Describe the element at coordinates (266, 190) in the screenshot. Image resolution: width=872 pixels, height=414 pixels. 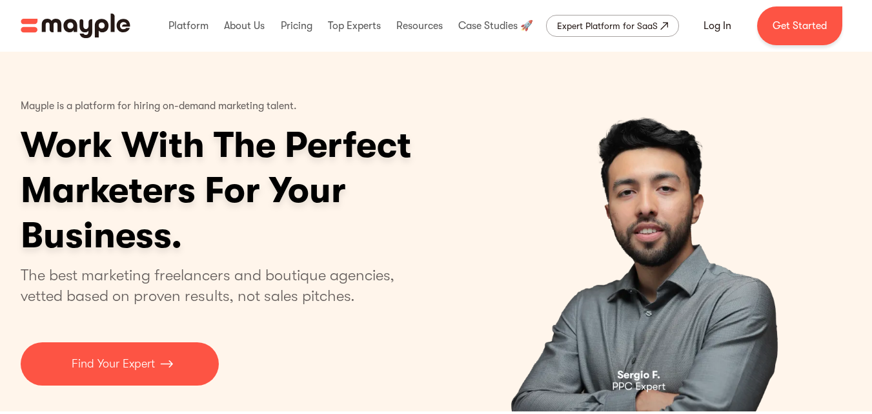
I see `h1: Work With The Perfect Marketers For Your Business.` at that location.